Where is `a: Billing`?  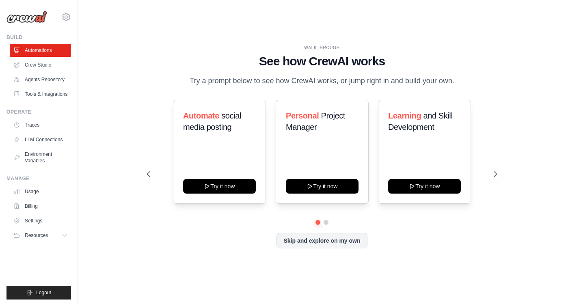
a: Billing is located at coordinates (40, 206).